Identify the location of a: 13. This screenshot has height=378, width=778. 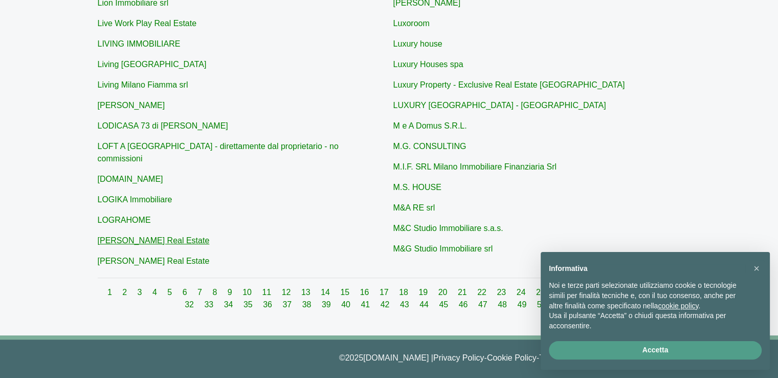
(307, 292).